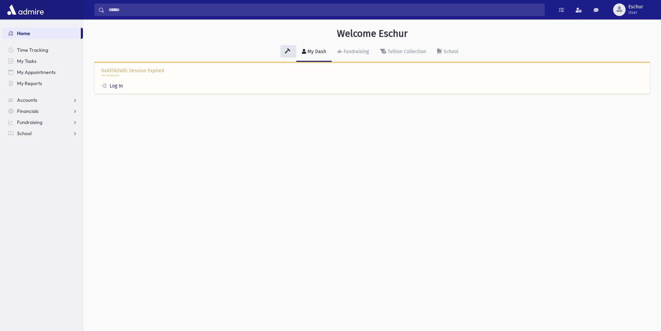 This screenshot has height=331, width=661. Describe the element at coordinates (29, 83) in the screenshot. I see `span: My Reports` at that location.